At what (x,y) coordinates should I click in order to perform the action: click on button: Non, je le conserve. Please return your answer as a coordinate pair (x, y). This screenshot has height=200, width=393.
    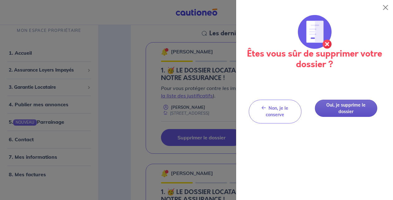
    Looking at the image, I should click on (275, 111).